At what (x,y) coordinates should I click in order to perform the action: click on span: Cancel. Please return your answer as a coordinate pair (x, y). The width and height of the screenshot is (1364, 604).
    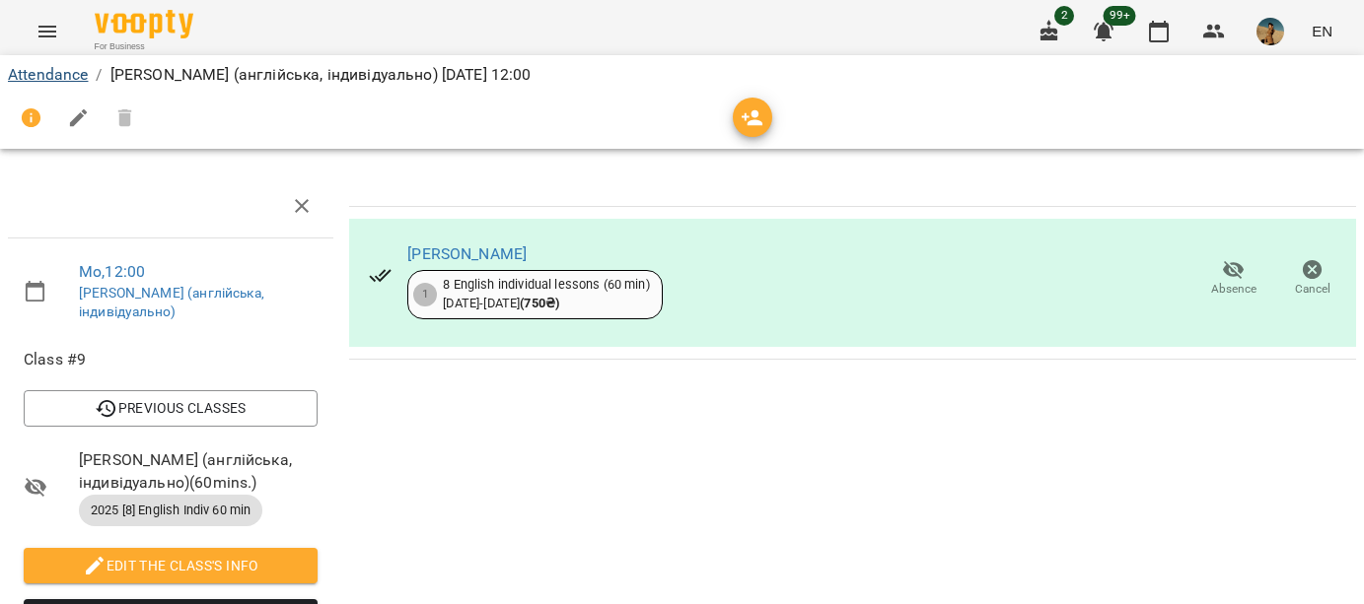
    Looking at the image, I should click on (1312, 289).